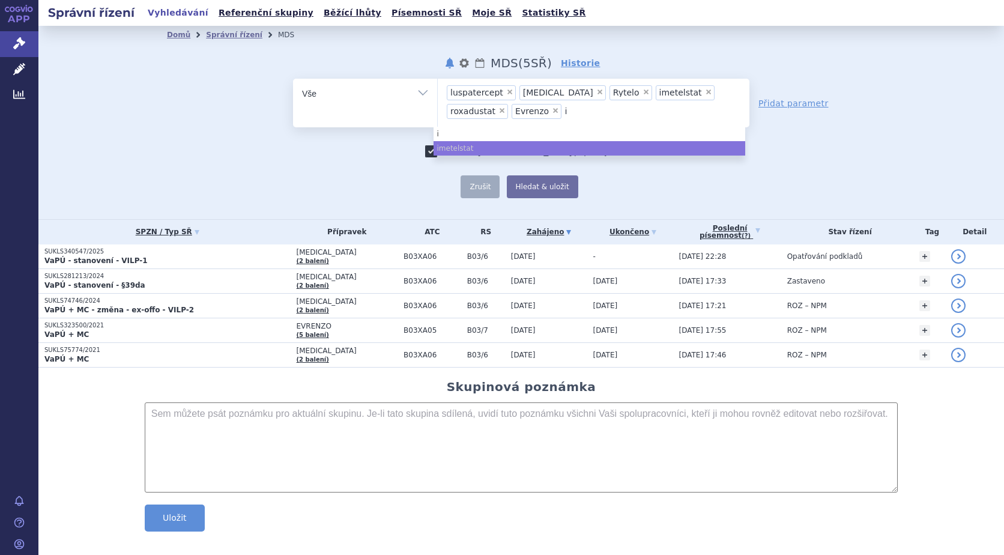 This screenshot has height=555, width=1004. What do you see at coordinates (168, 276) in the screenshot?
I see `p: SUKLS281213/2024` at bounding box center [168, 276].